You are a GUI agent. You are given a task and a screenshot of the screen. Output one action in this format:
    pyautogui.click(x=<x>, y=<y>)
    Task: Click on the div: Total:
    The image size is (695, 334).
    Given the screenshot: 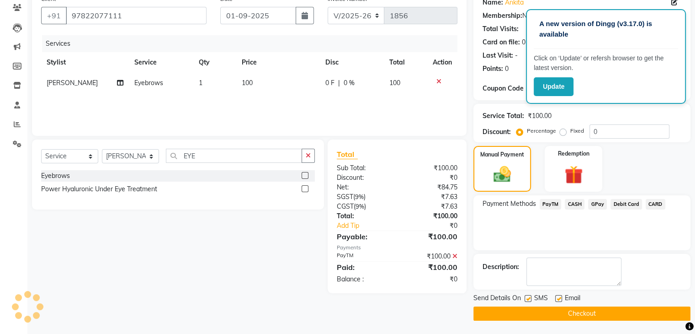 What is the action you would take?
    pyautogui.click(x=363, y=216)
    